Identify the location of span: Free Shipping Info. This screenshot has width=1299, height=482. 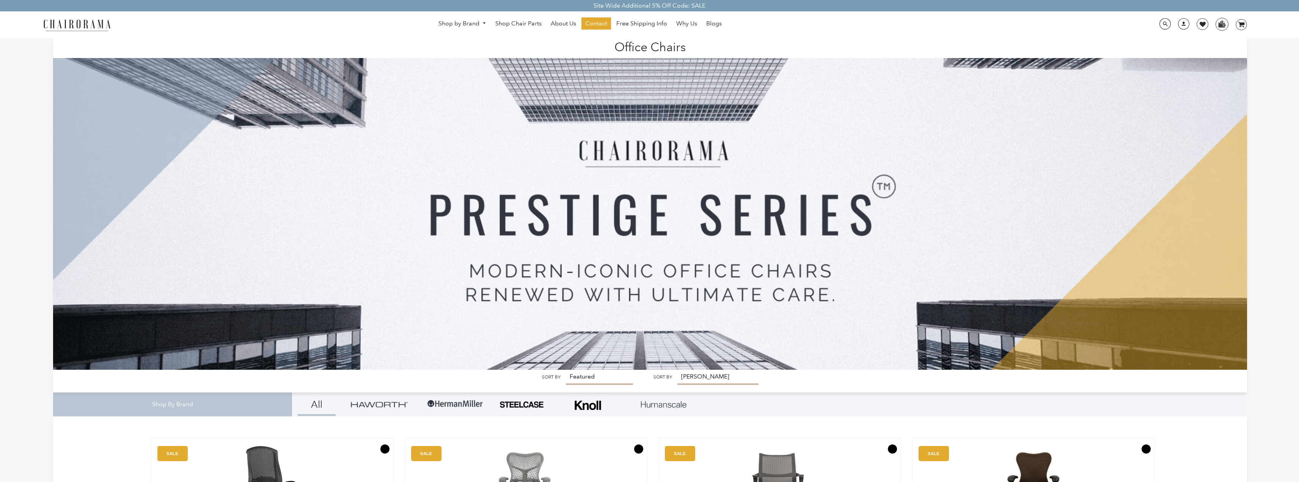
(642, 24).